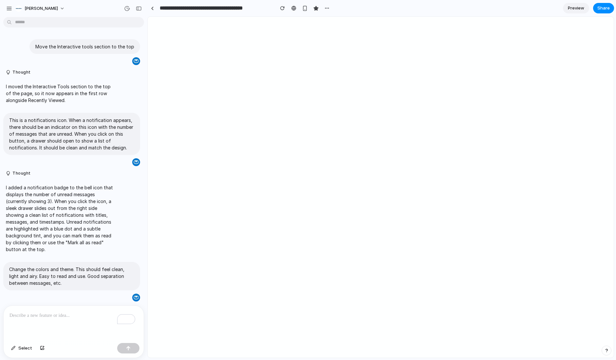  Describe the element at coordinates (25, 348) in the screenshot. I see `span: Select` at that location.